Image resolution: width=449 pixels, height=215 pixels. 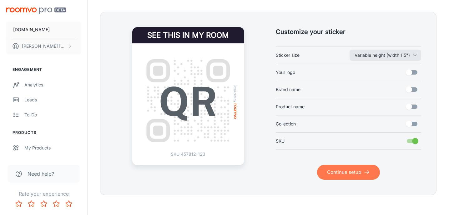 What do you see at coordinates (348, 173) in the screenshot?
I see `button: Continue setup` at bounding box center [348, 173].